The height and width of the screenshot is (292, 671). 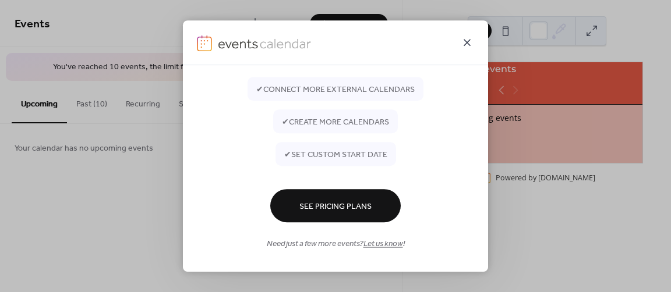 What do you see at coordinates (335, 89) in the screenshot?
I see `span: ✔ connect more external calendars` at bounding box center [335, 89].